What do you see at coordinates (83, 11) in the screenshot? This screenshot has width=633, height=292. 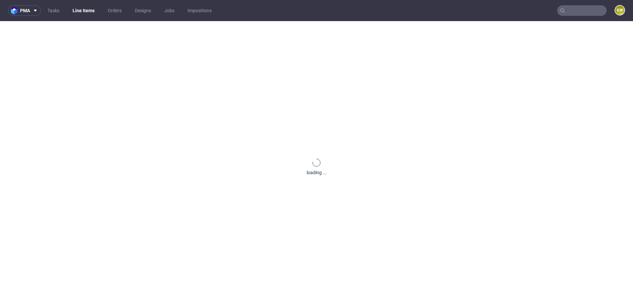 I see `a: Line Items` at bounding box center [83, 11].